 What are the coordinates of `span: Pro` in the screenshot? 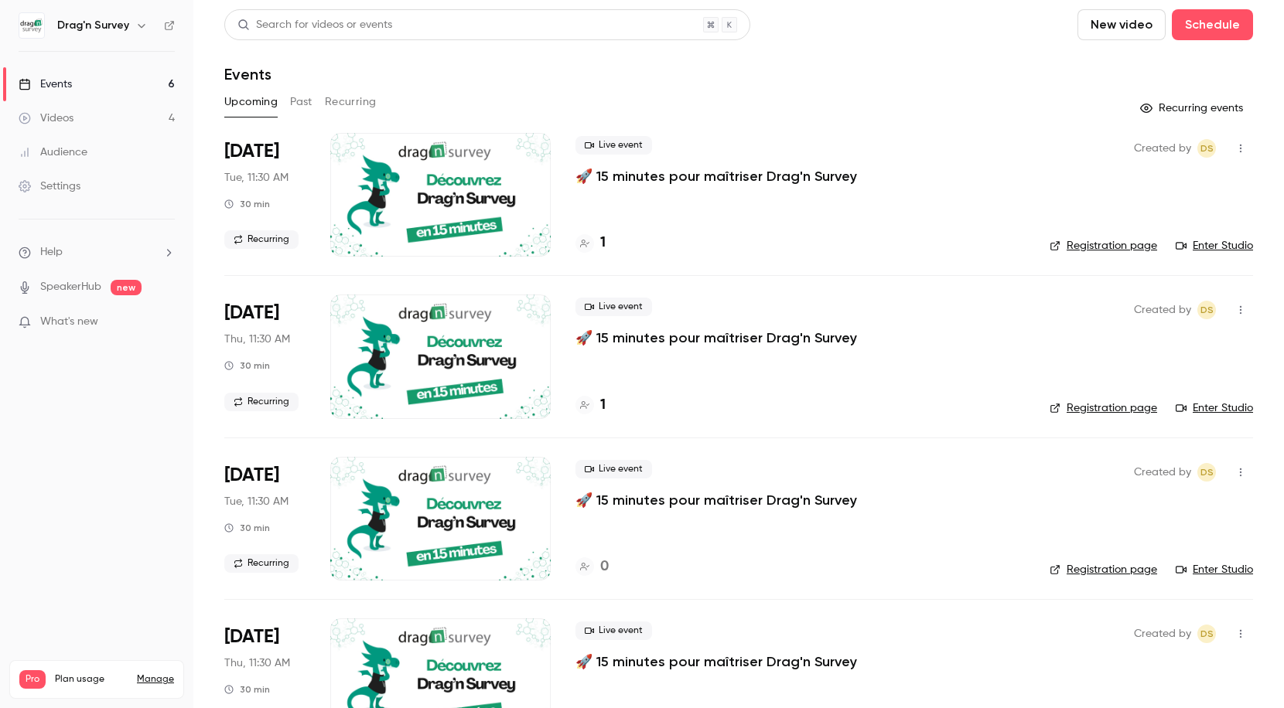 It's located at (32, 680).